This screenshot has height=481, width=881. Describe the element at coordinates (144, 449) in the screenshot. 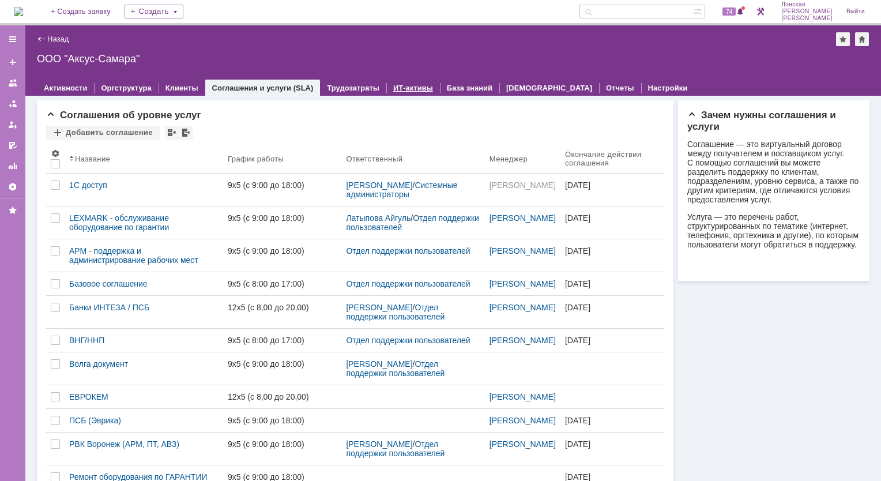

I see `a: РВК Воронеж (АРМ, ПТ, АВЗ)` at that location.